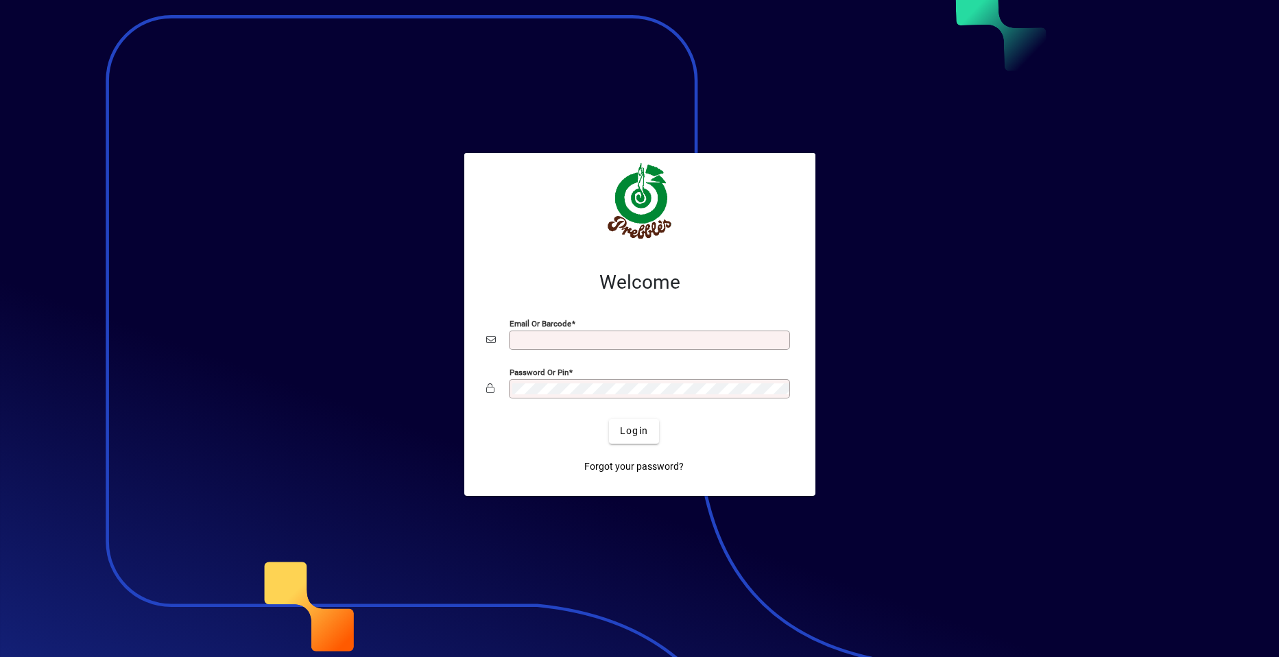 This screenshot has height=657, width=1279. I want to click on a: Forgot your password?, so click(634, 467).